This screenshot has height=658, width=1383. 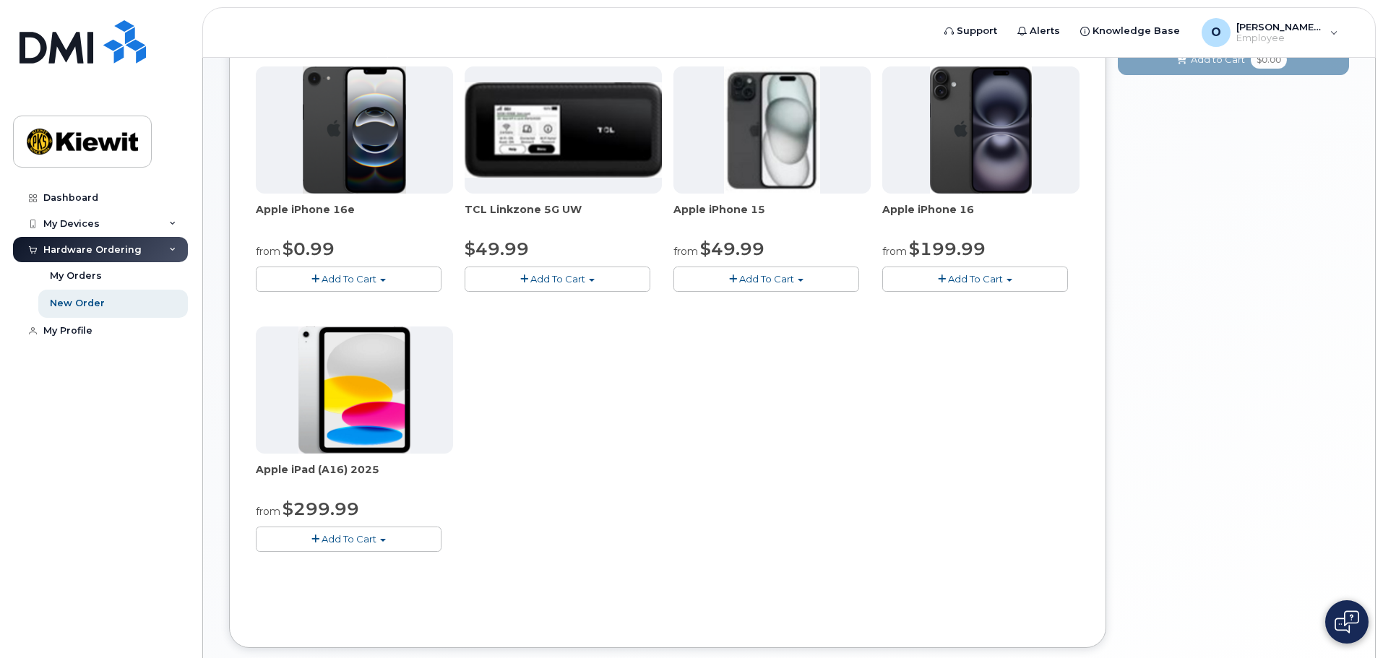 I want to click on span: Add to Cart, so click(x=1217, y=59).